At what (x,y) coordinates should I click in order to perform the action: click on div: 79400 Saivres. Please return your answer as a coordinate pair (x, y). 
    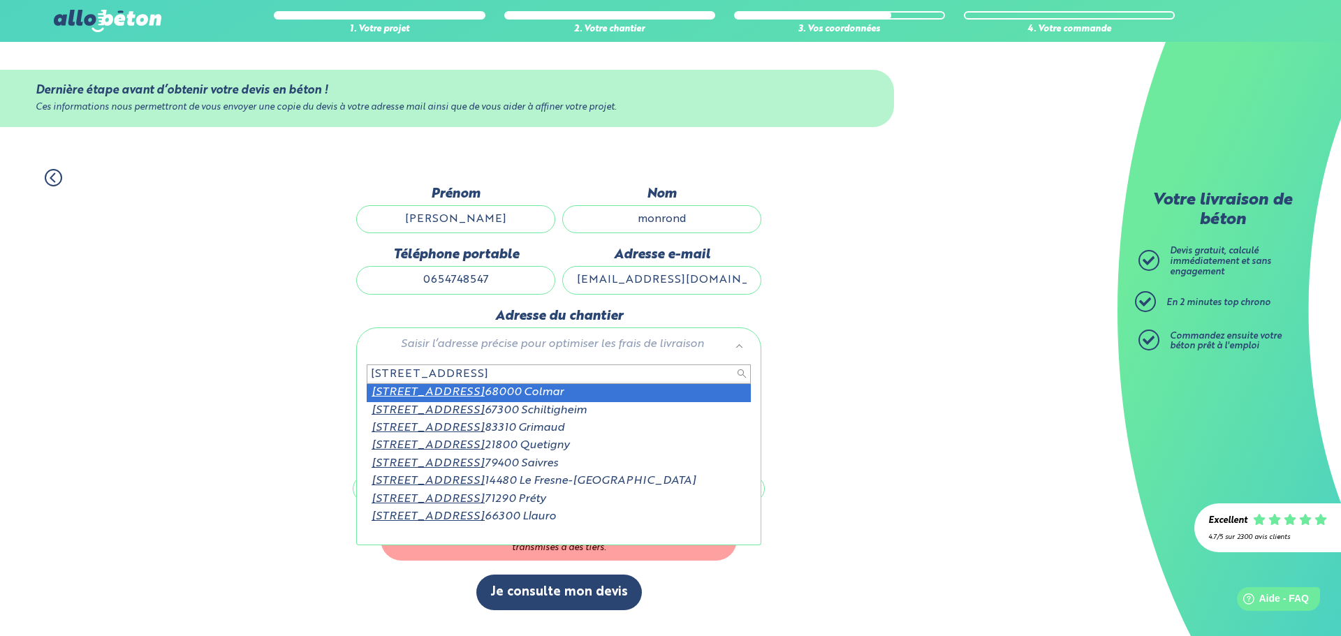
    Looking at the image, I should click on (559, 464).